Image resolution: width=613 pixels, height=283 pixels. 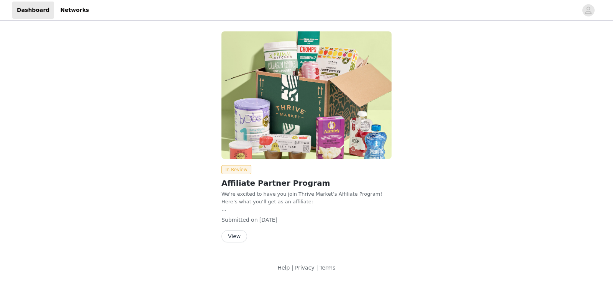 What do you see at coordinates (306, 95) in the screenshot?
I see `img: Thrive Market` at bounding box center [306, 95].